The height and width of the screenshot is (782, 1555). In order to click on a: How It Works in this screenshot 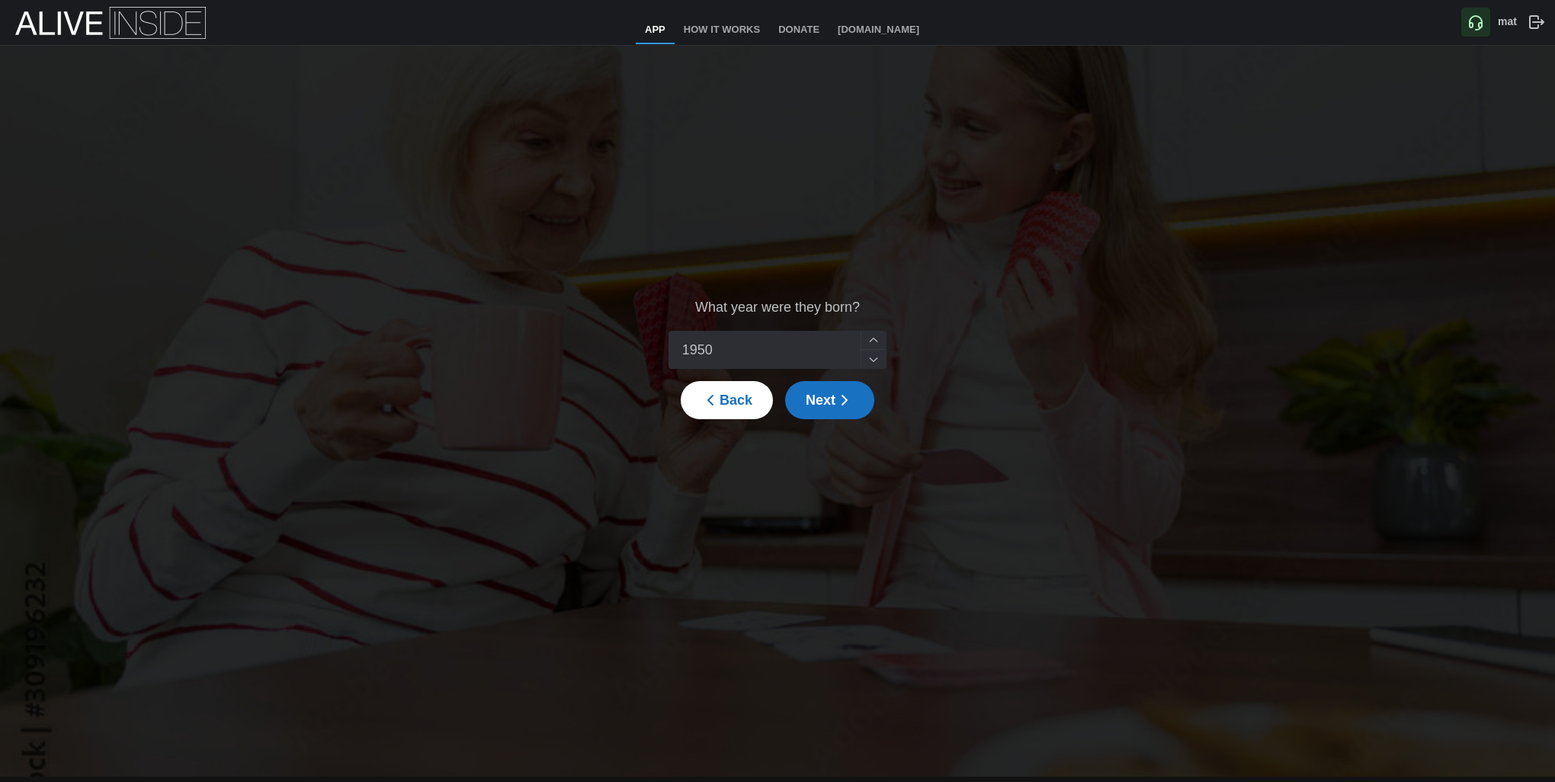, I will do `click(722, 30)`.